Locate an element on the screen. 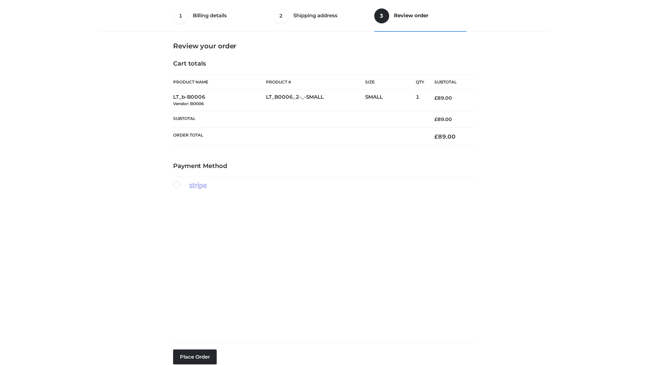  th: Size is located at coordinates (389, 82).